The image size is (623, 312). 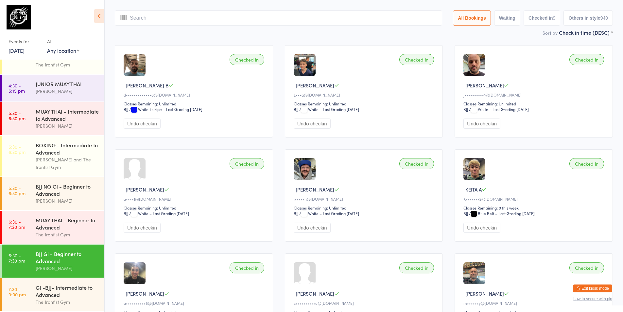 I want to click on img: image1754276822.png, so click(x=474, y=169).